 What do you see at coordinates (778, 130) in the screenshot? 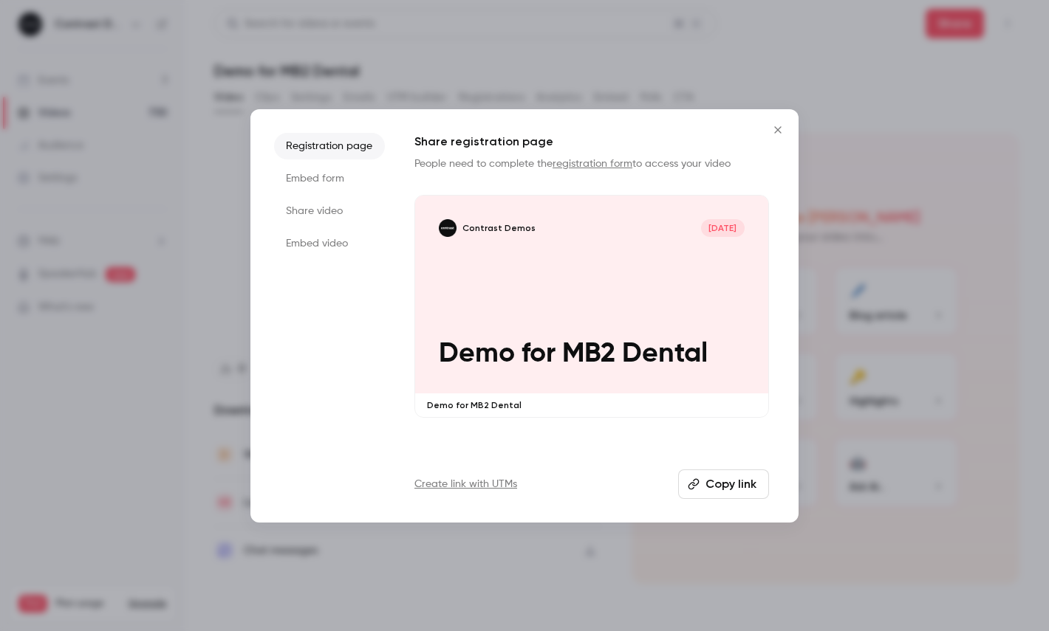
I see `button: Close` at bounding box center [778, 130].